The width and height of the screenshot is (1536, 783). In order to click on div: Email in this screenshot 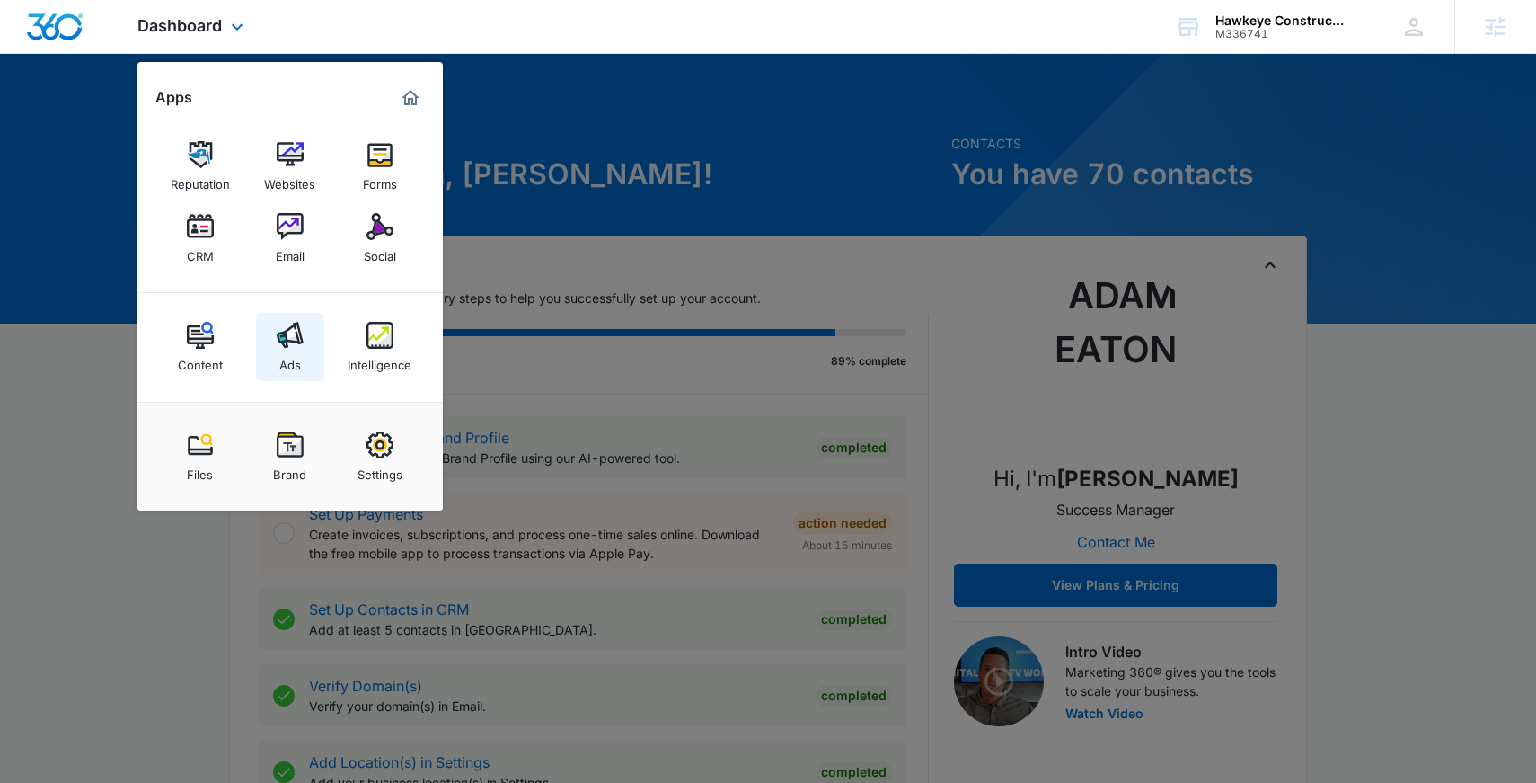, I will do `click(290, 252)`.